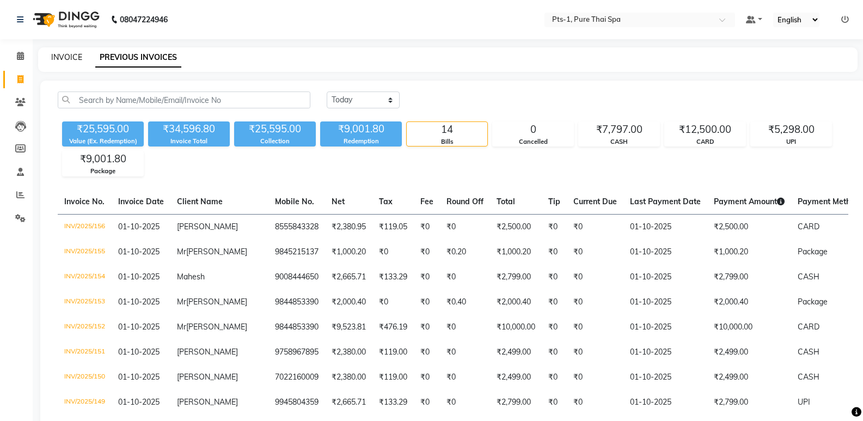 This screenshot has height=421, width=863. Describe the element at coordinates (349, 327) in the screenshot. I see `td: ₹9,523.81` at that location.